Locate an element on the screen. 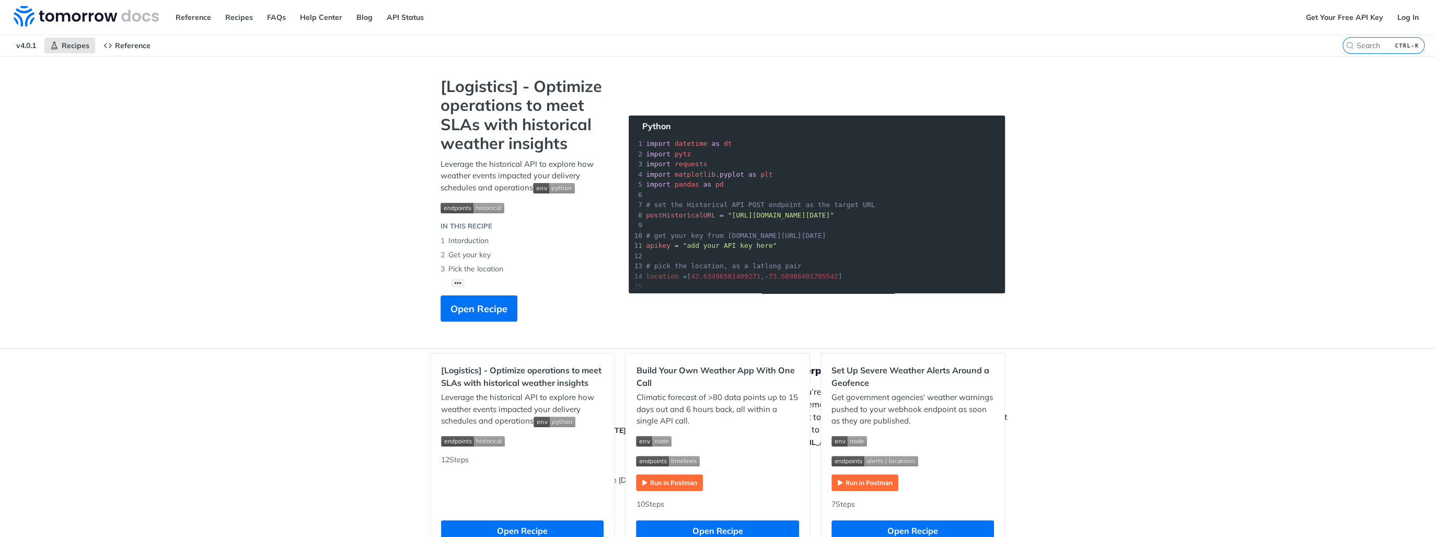  h2: Build Your Own Weather App With One Call is located at coordinates (717, 376).